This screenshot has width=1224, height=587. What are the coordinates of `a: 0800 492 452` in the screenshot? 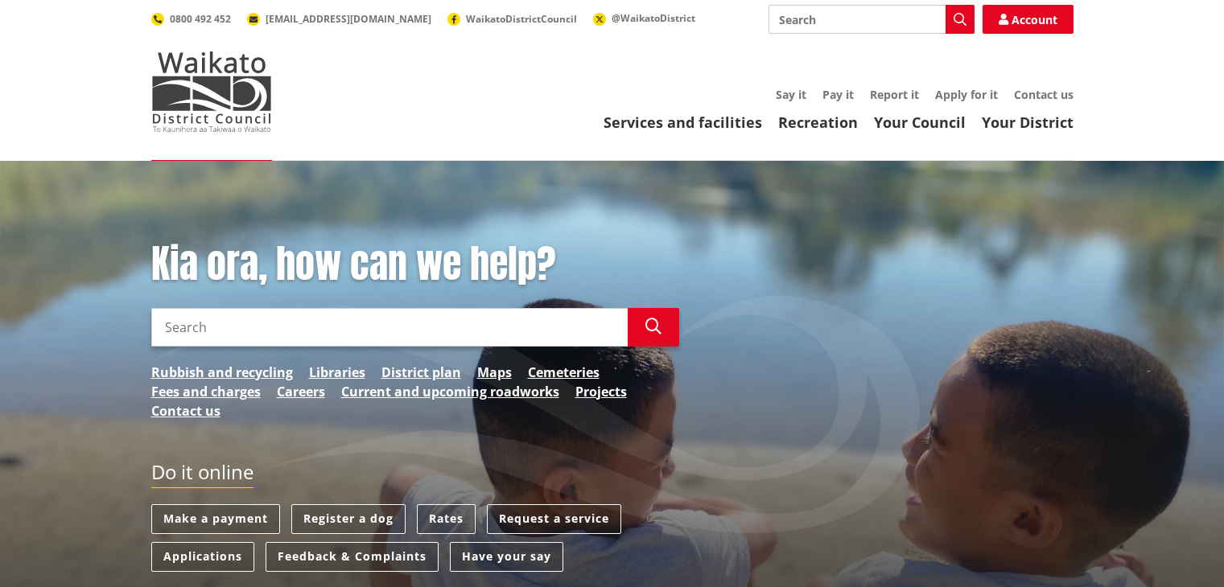 It's located at (191, 19).